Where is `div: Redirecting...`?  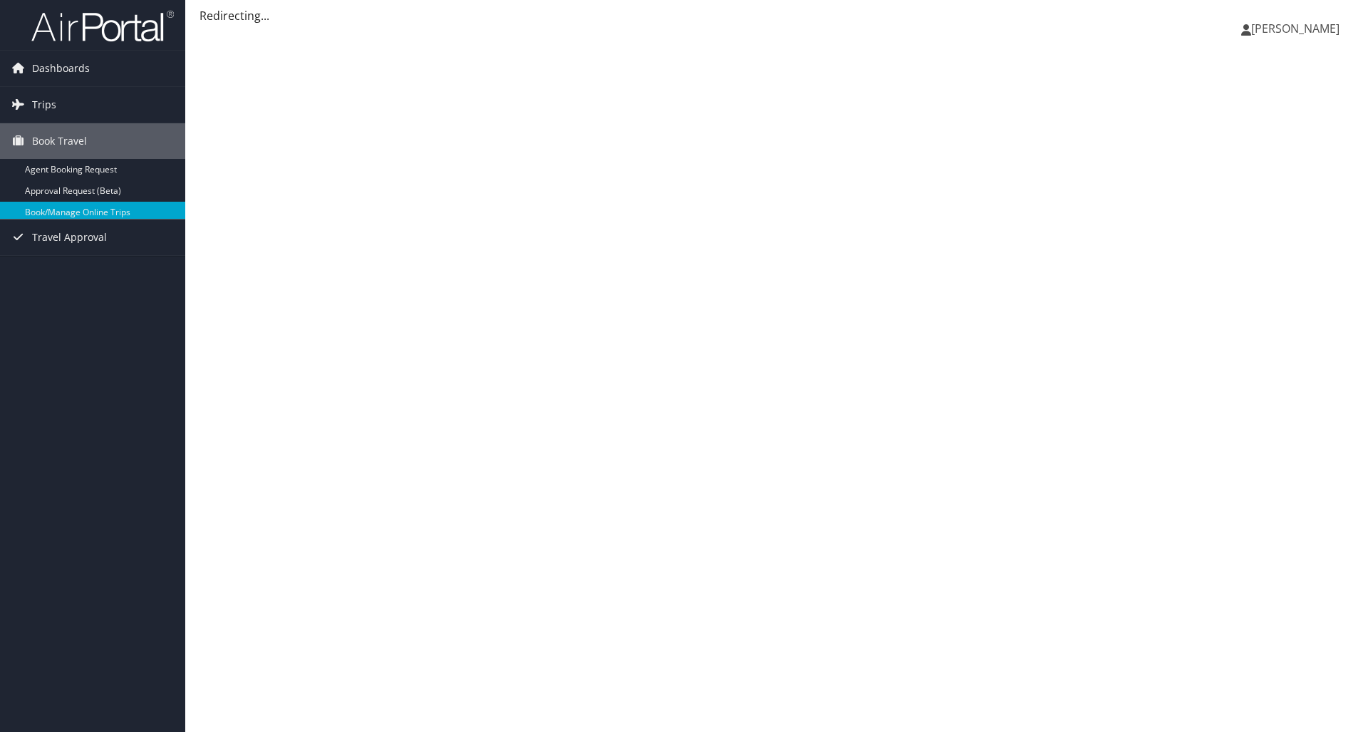
div: Redirecting... is located at coordinates (777, 16).